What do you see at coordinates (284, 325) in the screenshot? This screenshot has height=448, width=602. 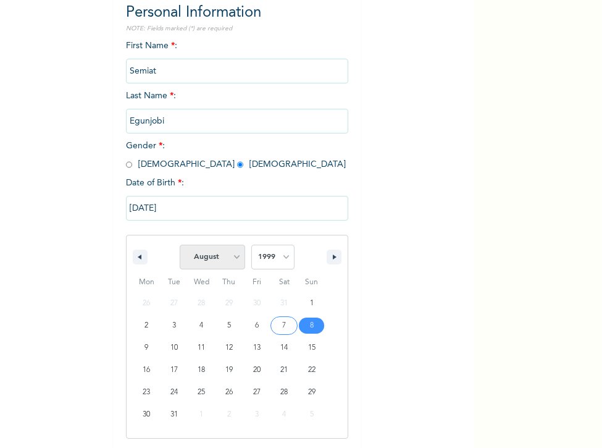 I see `button: 7` at bounding box center [284, 325].